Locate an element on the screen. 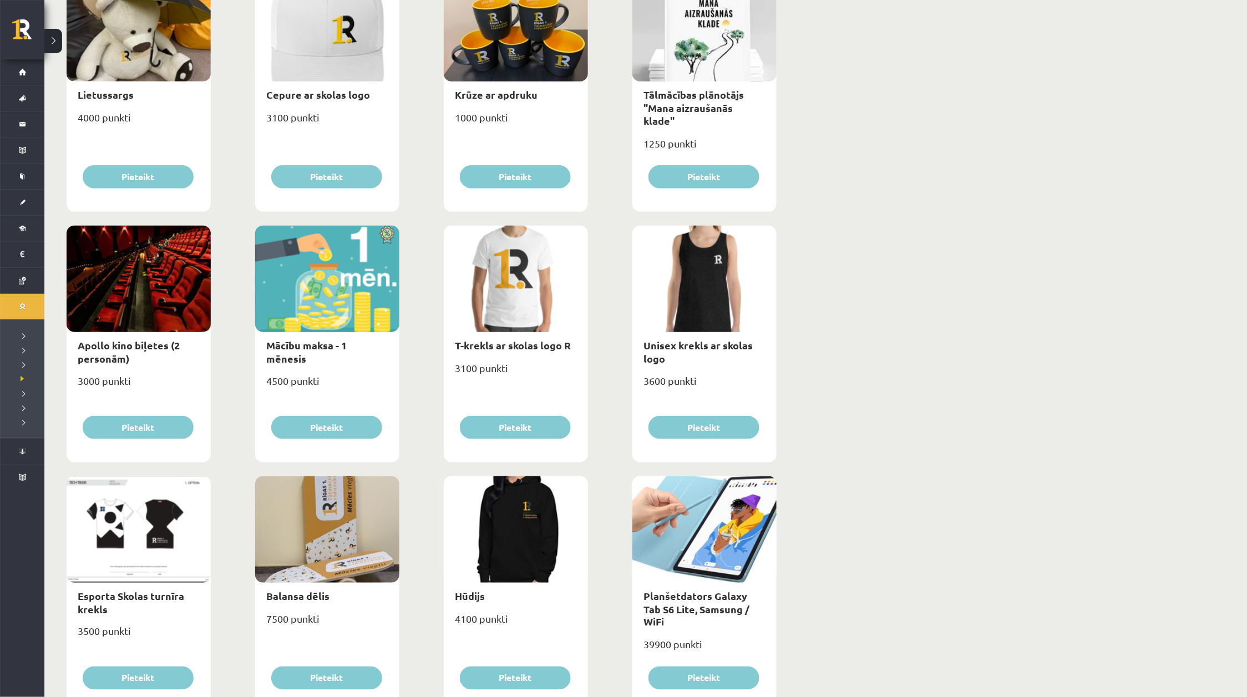 The image size is (1247, 697). a: Mācību maksa - 1 mēnesis is located at coordinates (306, 352).